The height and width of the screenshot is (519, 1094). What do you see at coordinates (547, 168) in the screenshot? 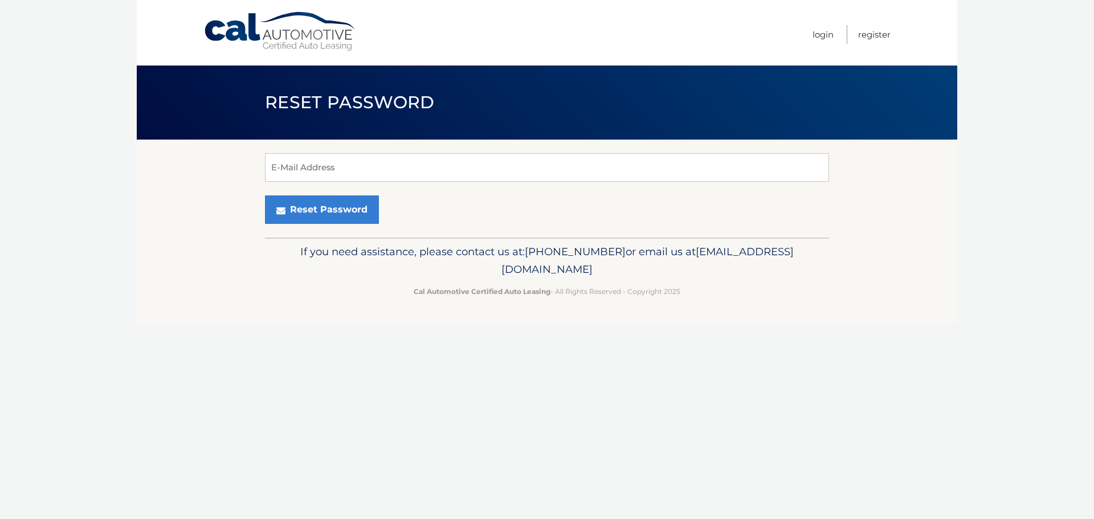
I see `input: E-Mail Address` at bounding box center [547, 168].